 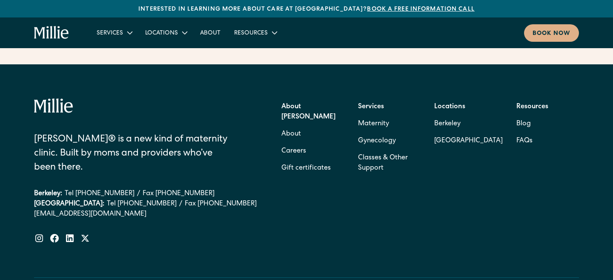 What do you see at coordinates (52, 33) in the screenshot?
I see `a: home` at bounding box center [52, 33].